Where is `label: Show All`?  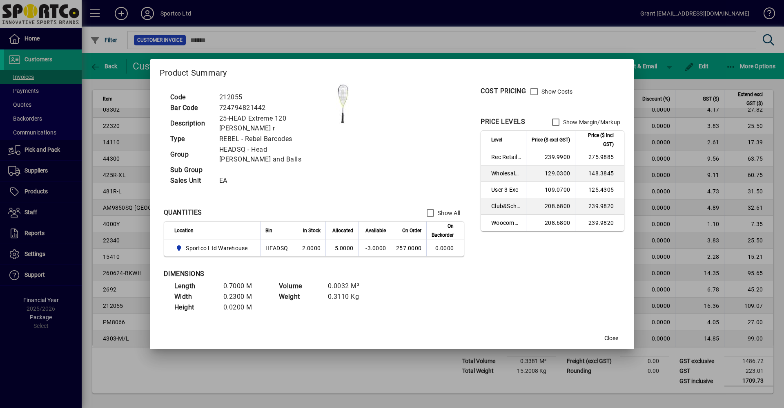 label: Show All is located at coordinates (448, 213).